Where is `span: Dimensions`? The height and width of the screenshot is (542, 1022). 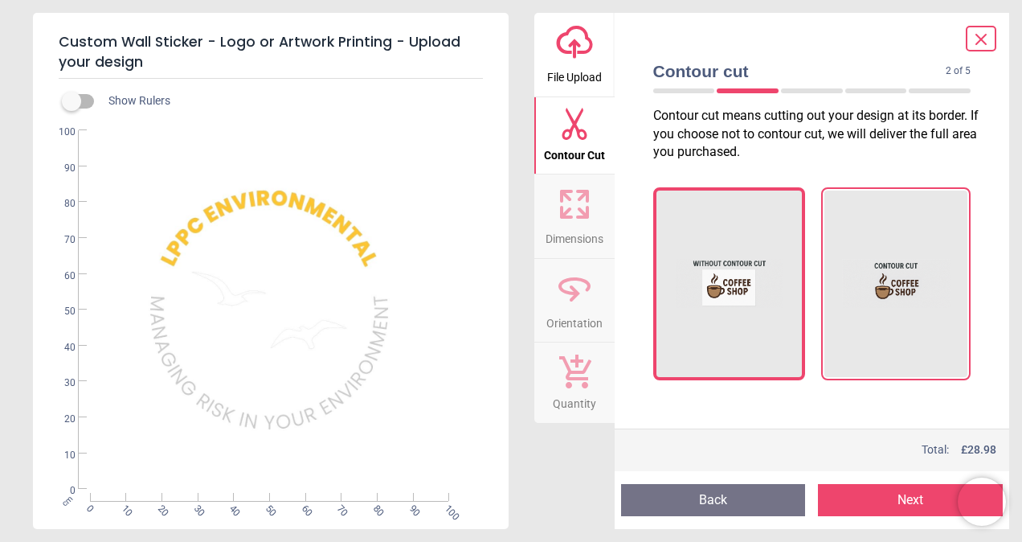
span: Dimensions is located at coordinates (575, 235).